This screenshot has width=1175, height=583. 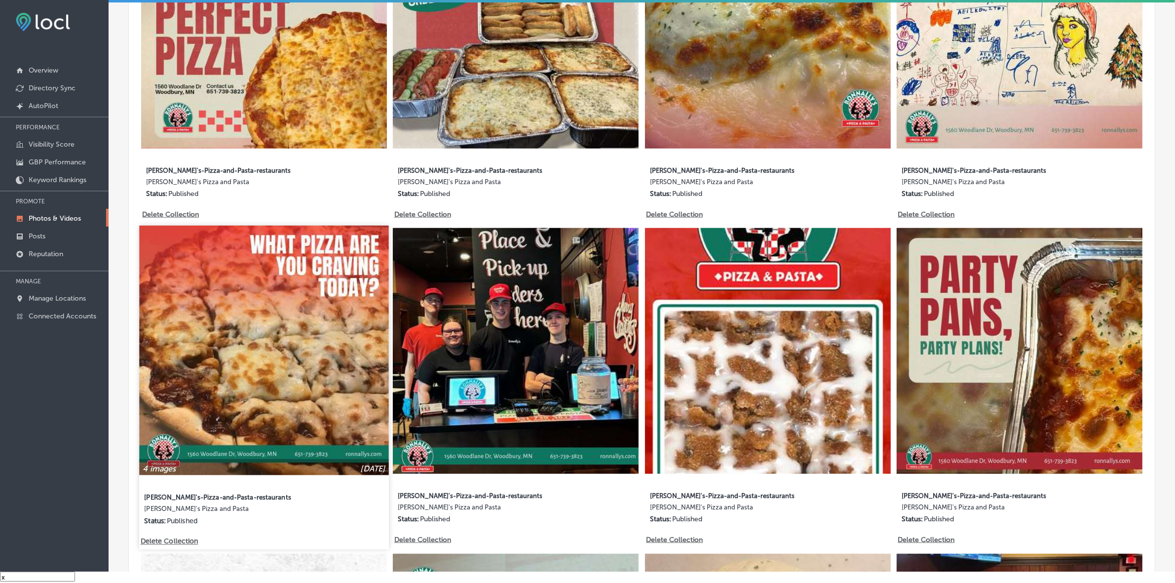 I want to click on p: Posts, so click(x=37, y=236).